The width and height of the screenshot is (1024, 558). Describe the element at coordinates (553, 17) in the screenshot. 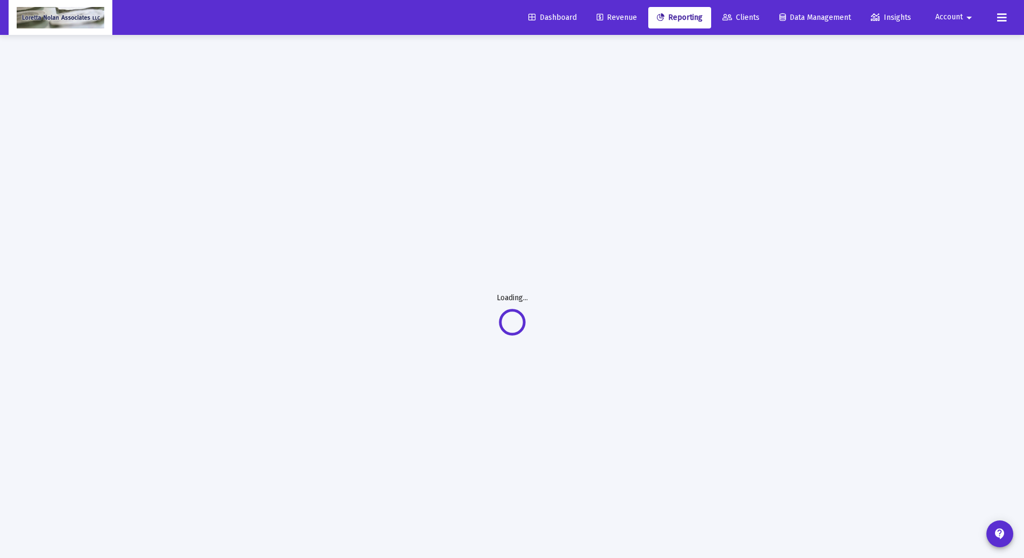

I see `span: Dashboard` at that location.